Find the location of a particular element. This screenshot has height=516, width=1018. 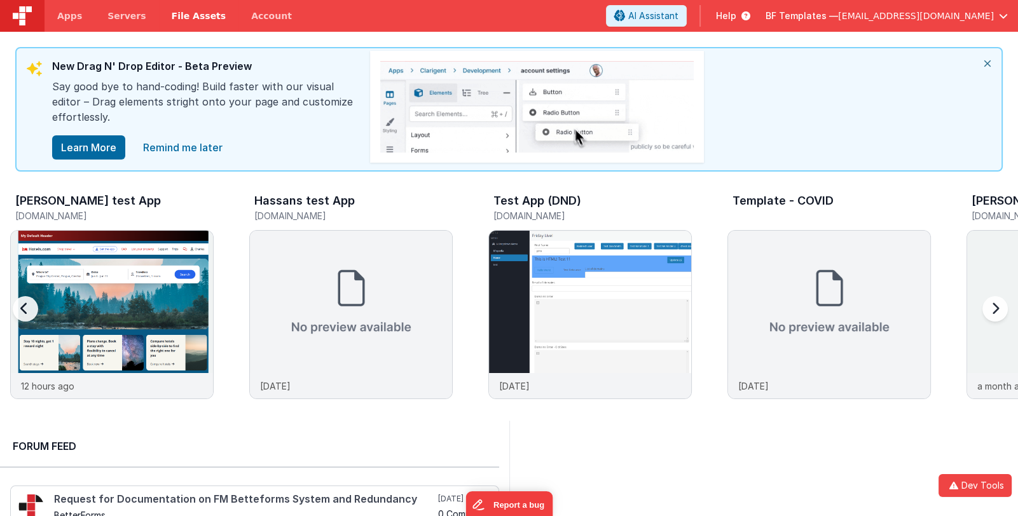

span: Apps is located at coordinates (69, 16).